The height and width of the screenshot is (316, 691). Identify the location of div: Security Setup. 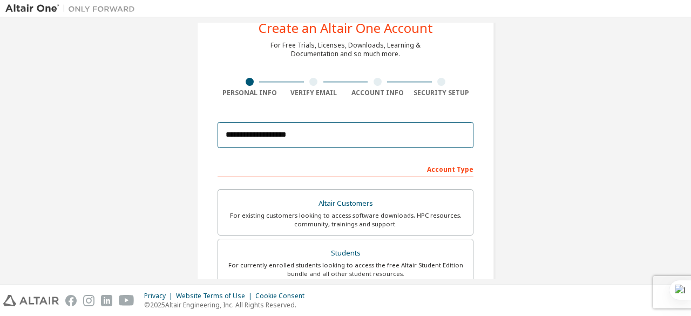
(441, 93).